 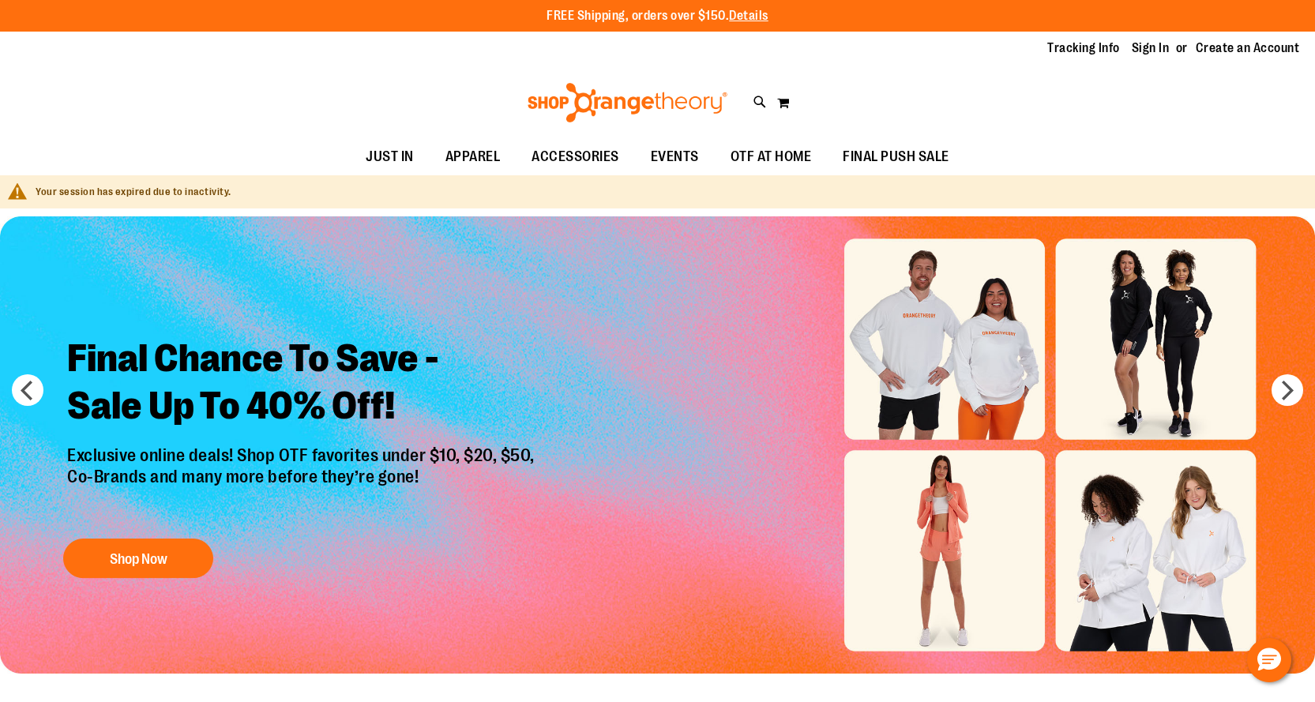 I want to click on span: APPAREL, so click(x=473, y=156).